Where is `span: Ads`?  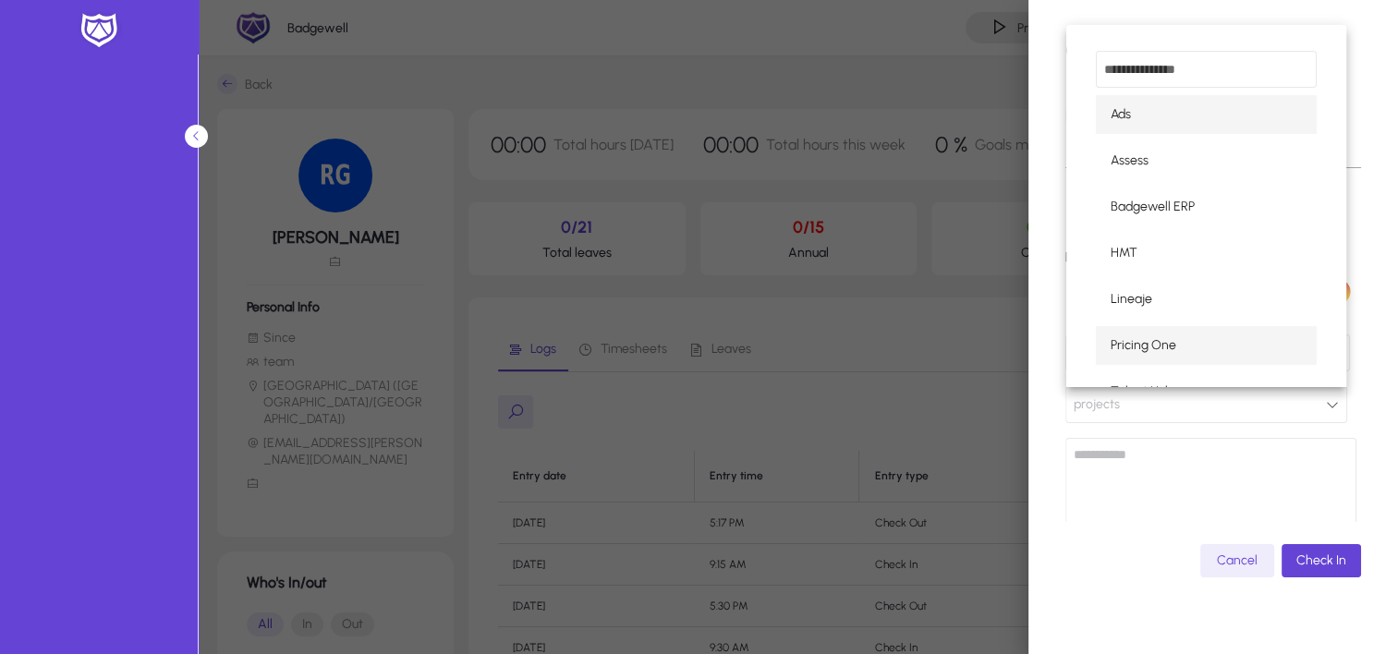 span: Ads is located at coordinates (1121, 115).